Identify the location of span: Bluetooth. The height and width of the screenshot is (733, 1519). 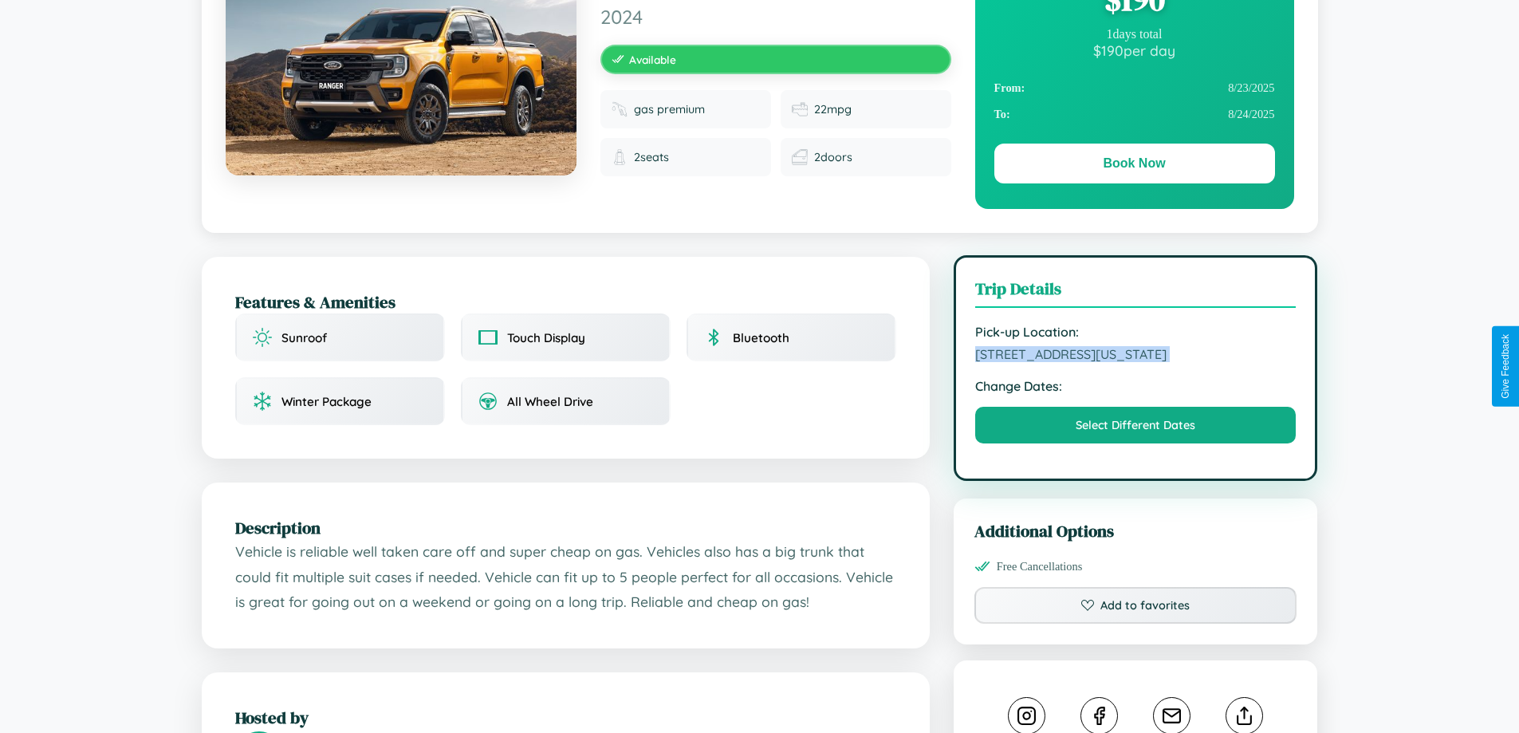
(761, 337).